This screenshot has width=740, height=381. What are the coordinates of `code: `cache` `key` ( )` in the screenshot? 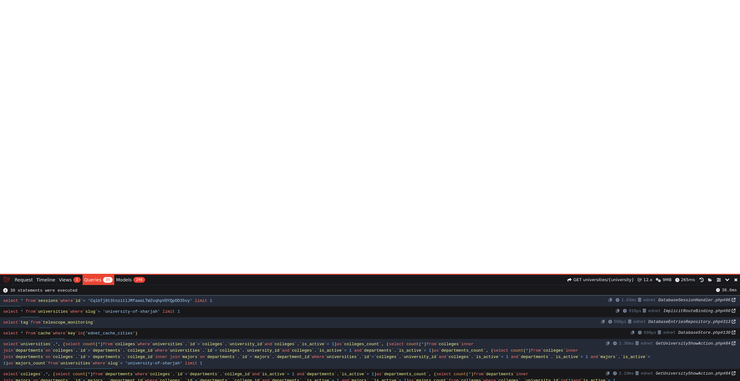 It's located at (70, 333).